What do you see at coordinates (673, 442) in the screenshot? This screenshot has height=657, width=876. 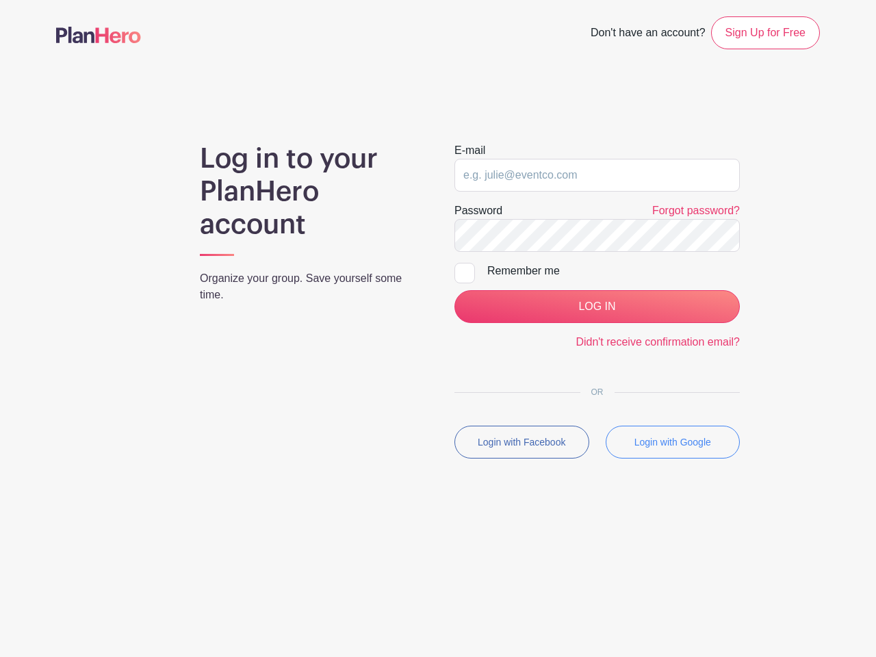 I see `button: Login with Google` at bounding box center [673, 442].